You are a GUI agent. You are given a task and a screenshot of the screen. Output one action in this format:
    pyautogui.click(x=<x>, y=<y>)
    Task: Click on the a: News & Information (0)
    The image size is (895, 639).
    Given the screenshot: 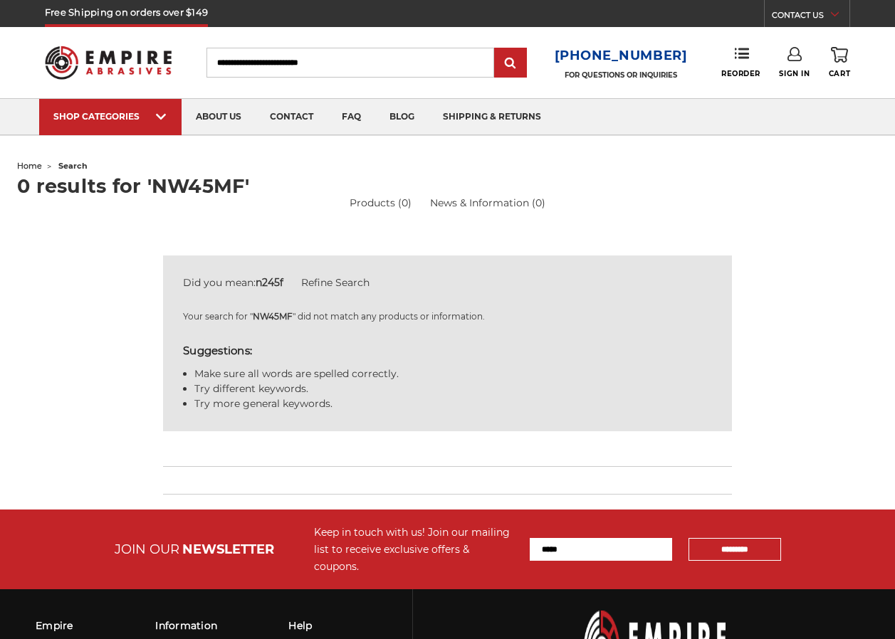 What is the action you would take?
    pyautogui.click(x=488, y=203)
    